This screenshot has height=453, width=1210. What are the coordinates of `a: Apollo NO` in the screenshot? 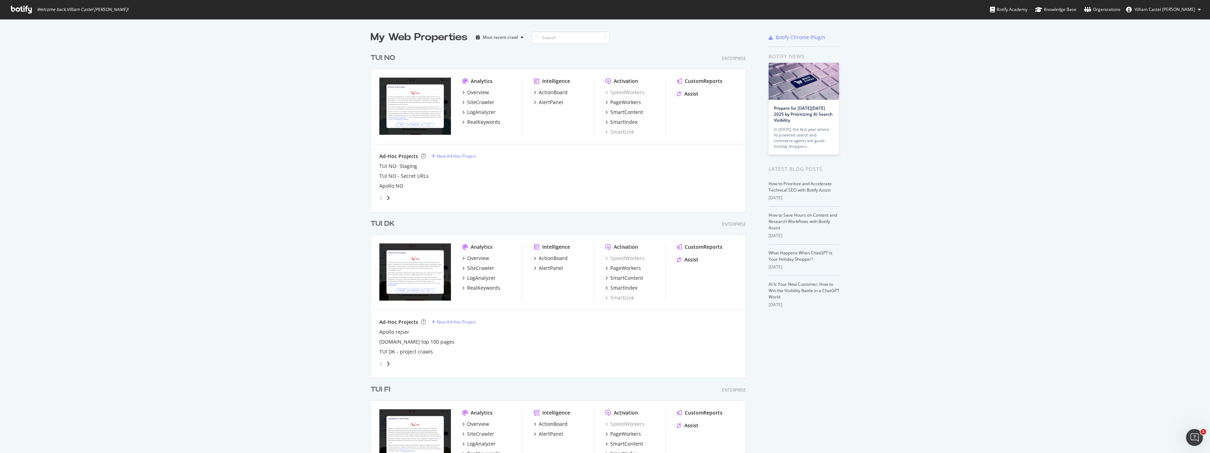 It's located at (391, 186).